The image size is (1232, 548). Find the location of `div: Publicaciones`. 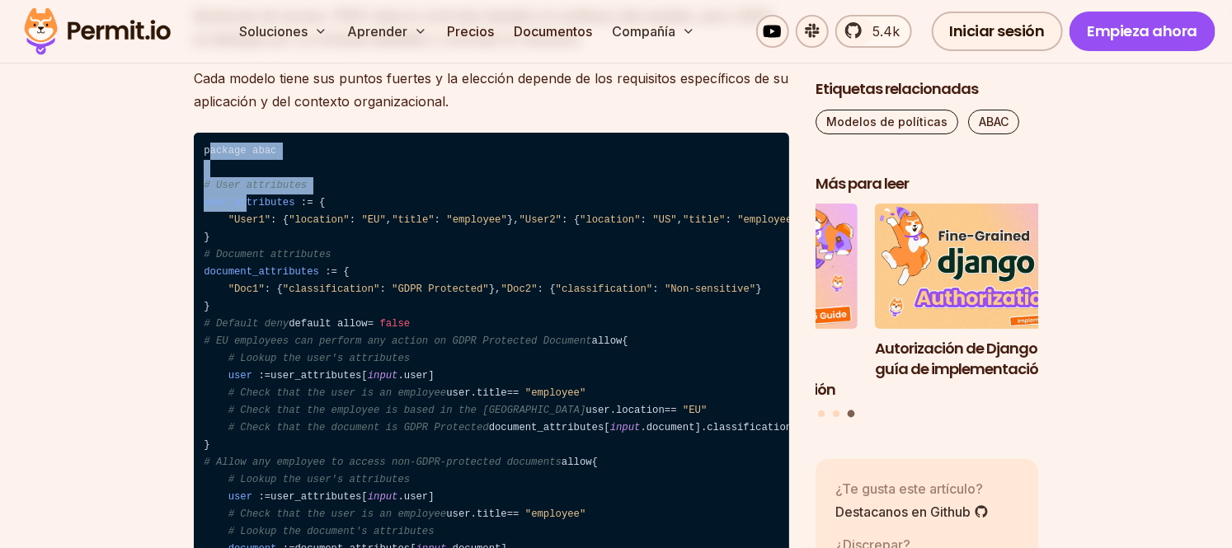

div: Publicaciones is located at coordinates (927, 312).